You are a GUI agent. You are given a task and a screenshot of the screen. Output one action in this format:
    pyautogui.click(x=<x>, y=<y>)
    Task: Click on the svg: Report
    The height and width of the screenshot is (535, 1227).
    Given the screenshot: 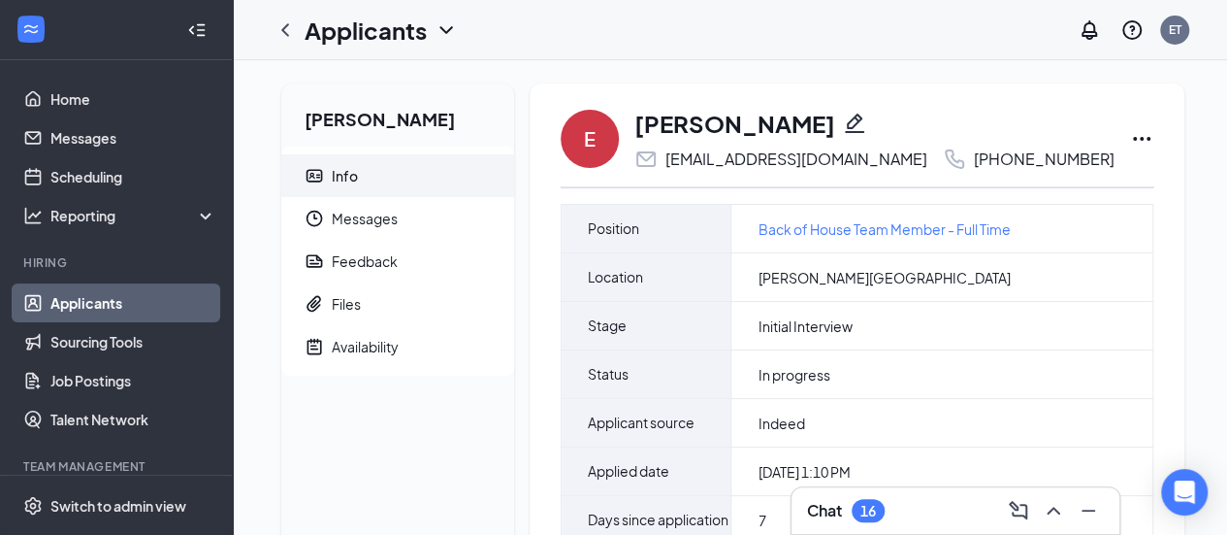 What is the action you would take?
    pyautogui.click(x=314, y=261)
    